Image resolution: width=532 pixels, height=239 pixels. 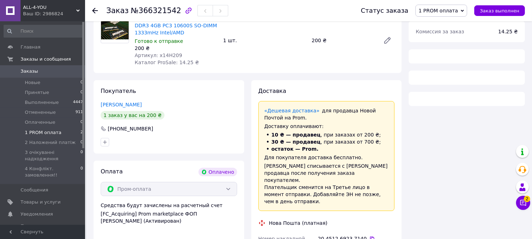 I want to click on span: Артикул: x14H209, so click(x=159, y=55).